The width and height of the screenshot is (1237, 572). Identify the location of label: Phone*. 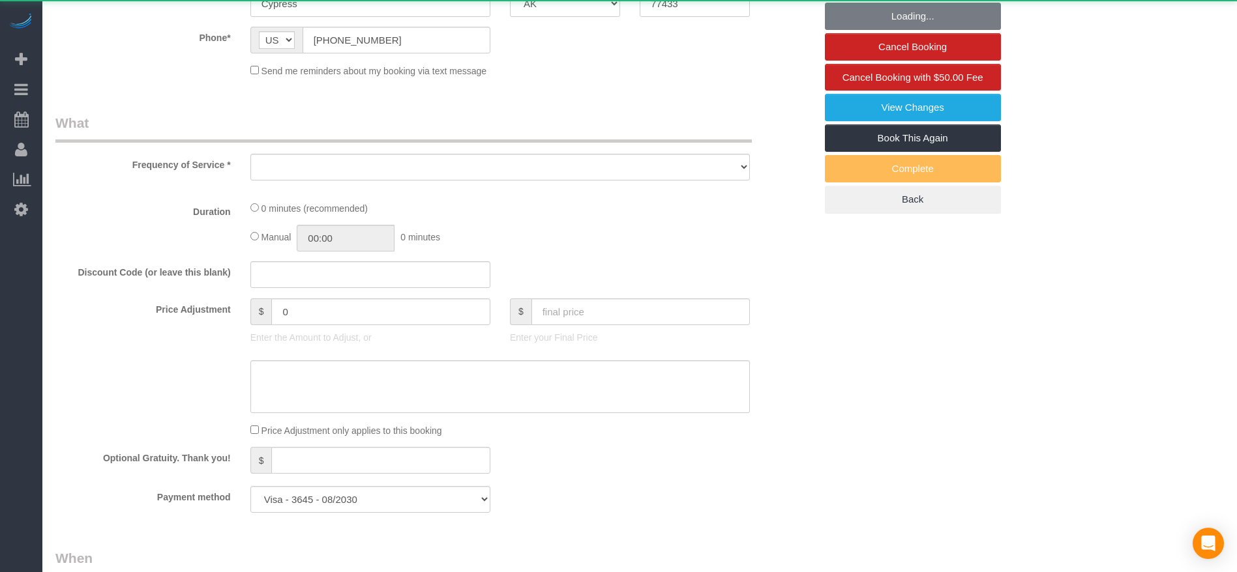
(143, 35).